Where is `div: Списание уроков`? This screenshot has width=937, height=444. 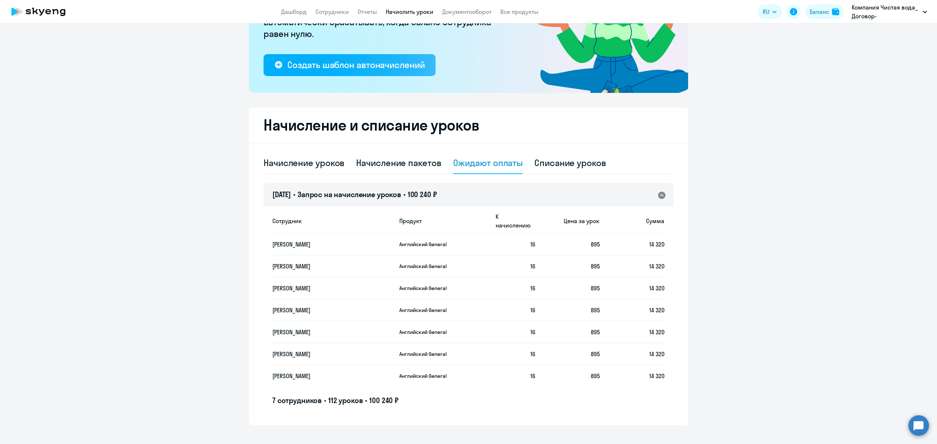
div: Списание уроков is located at coordinates (570, 163).